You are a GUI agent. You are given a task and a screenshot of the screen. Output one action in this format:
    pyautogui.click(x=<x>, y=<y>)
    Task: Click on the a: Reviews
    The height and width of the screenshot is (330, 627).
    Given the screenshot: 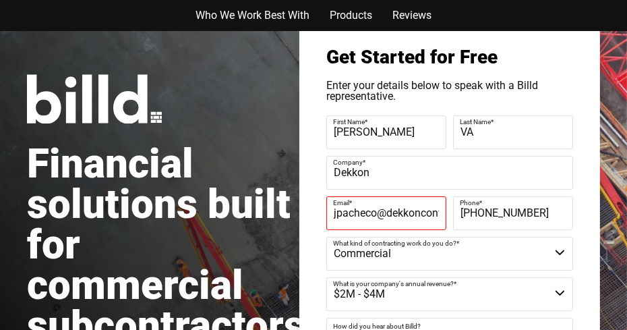 What is the action you would take?
    pyautogui.click(x=412, y=16)
    